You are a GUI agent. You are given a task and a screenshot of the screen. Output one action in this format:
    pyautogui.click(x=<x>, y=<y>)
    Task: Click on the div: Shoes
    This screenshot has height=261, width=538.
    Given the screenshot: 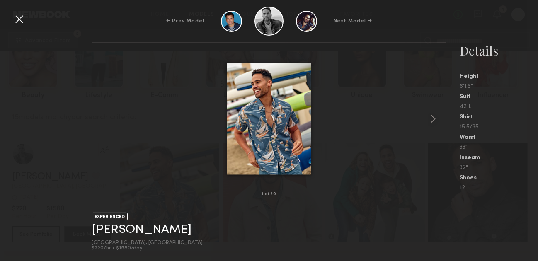 What is the action you would take?
    pyautogui.click(x=499, y=178)
    